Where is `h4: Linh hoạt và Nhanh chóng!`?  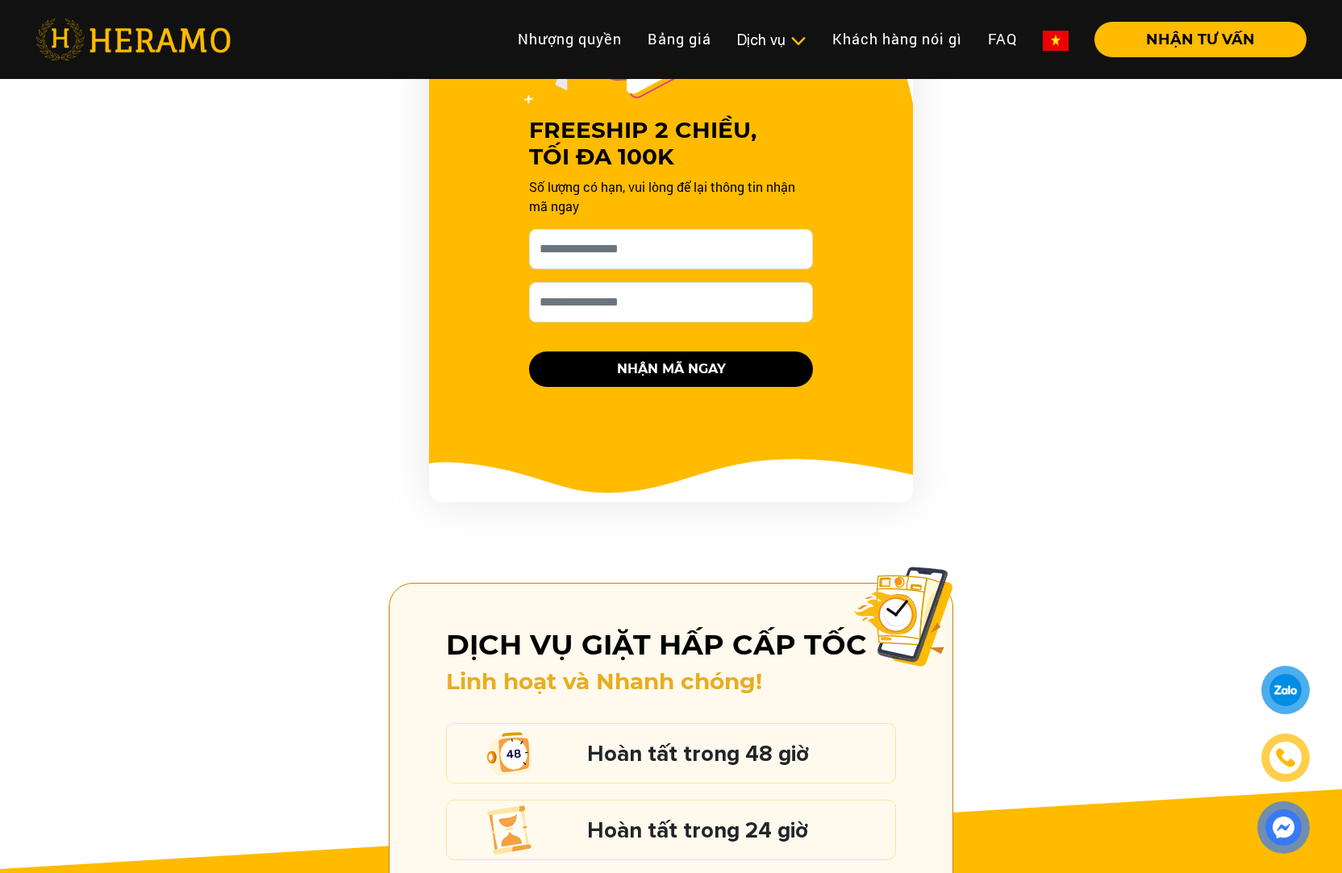 h4: Linh hoạt và Nhanh chóng! is located at coordinates (671, 682).